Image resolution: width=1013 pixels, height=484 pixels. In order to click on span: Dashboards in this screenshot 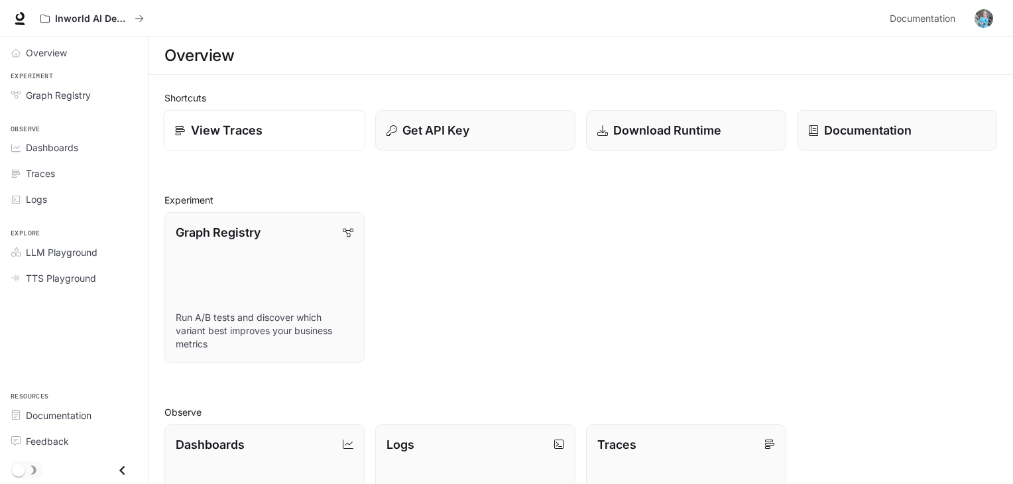, I will do `click(52, 147)`.